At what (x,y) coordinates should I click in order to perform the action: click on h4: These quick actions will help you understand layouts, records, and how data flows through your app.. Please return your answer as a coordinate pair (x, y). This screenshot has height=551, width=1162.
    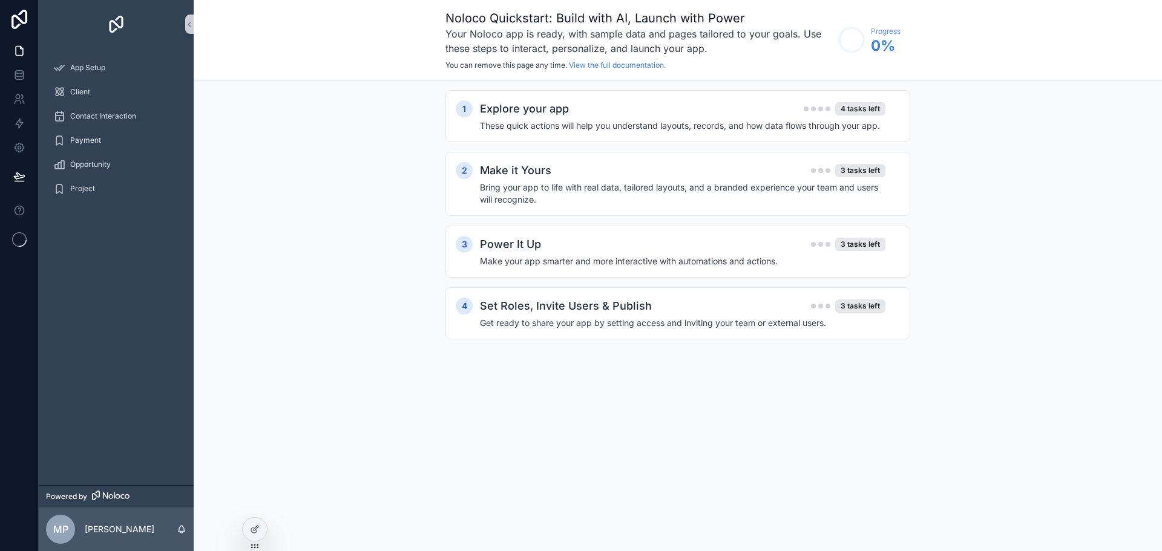
    Looking at the image, I should click on (682, 126).